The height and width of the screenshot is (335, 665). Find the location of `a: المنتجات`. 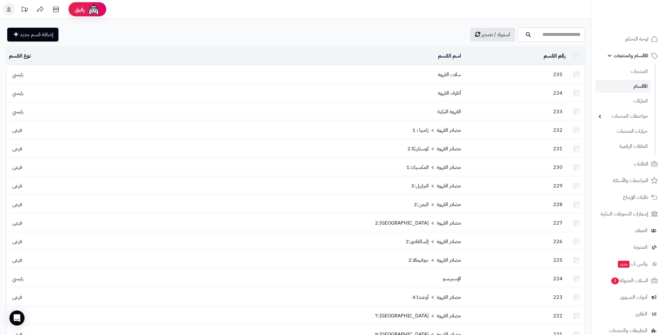

a: المنتجات is located at coordinates (623, 71).